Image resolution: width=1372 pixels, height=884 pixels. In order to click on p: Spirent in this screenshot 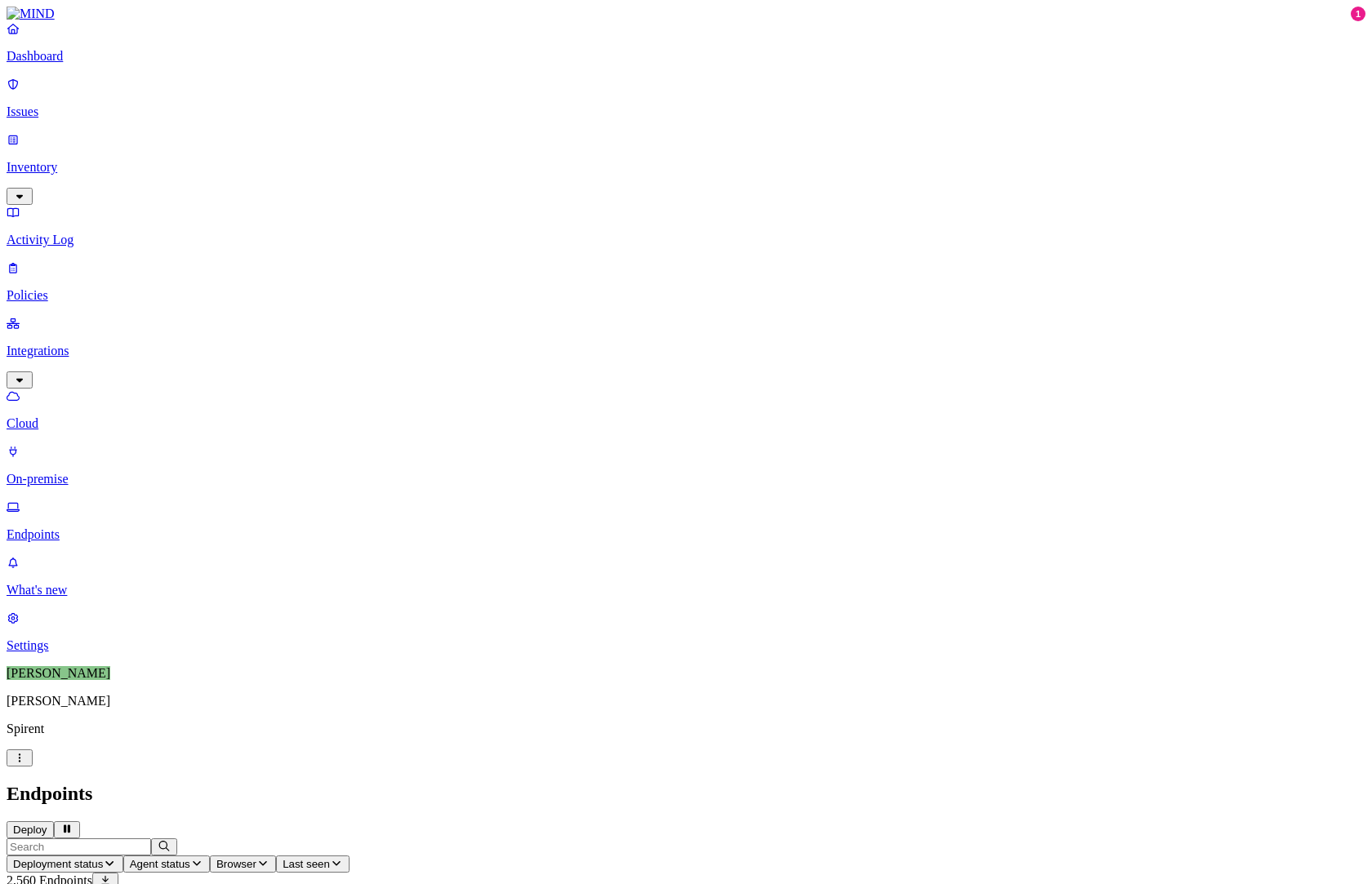, I will do `click(686, 729)`.